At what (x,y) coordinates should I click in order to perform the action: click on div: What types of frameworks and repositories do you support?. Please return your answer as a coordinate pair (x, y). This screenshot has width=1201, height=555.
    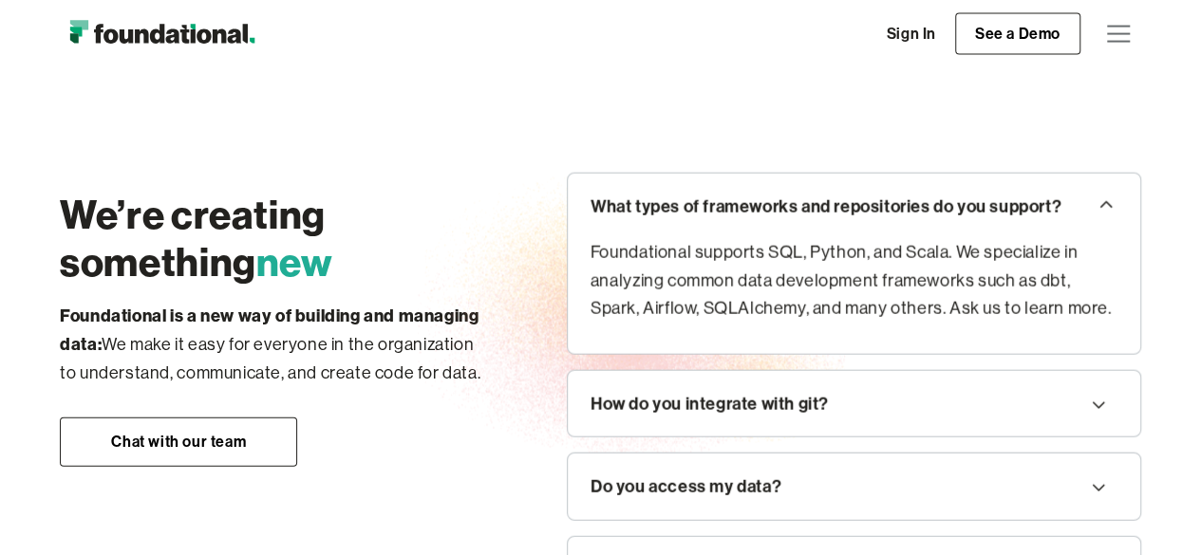
    Looking at the image, I should click on (826, 207).